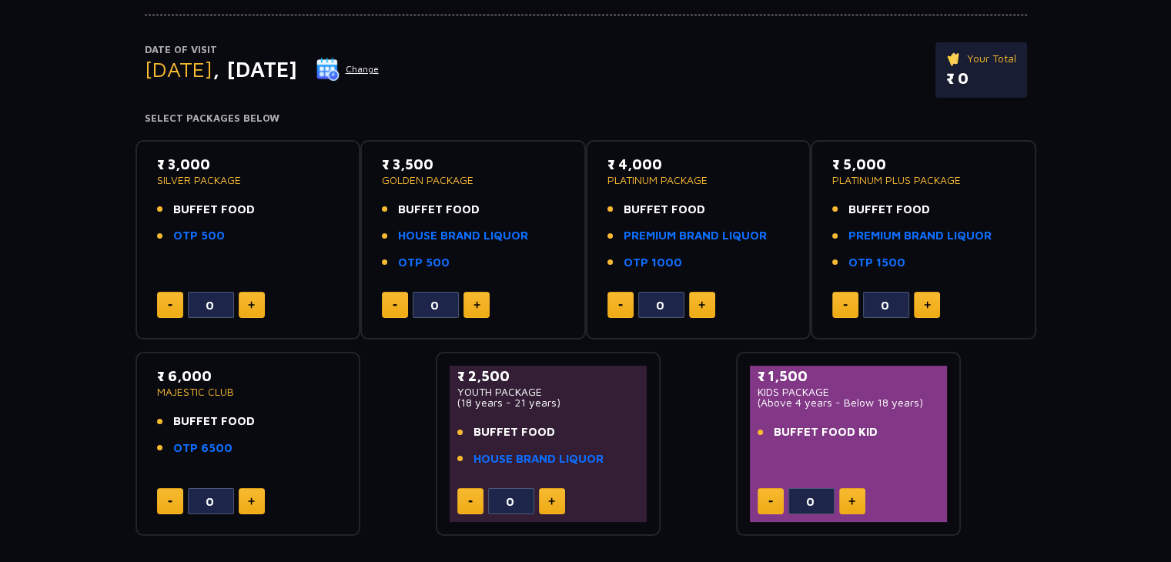  I want to click on a: OTP 6500, so click(202, 448).